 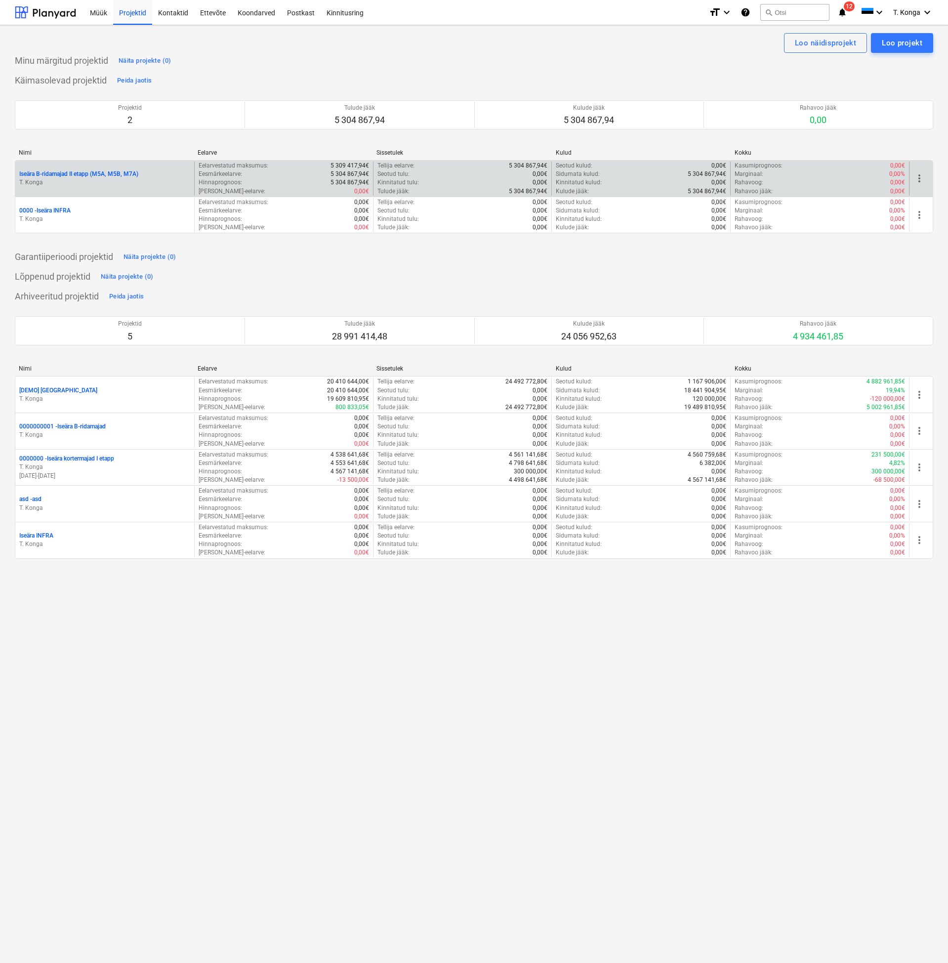 What do you see at coordinates (709, 399) in the screenshot?
I see `p: 120 000,00€` at bounding box center [709, 399].